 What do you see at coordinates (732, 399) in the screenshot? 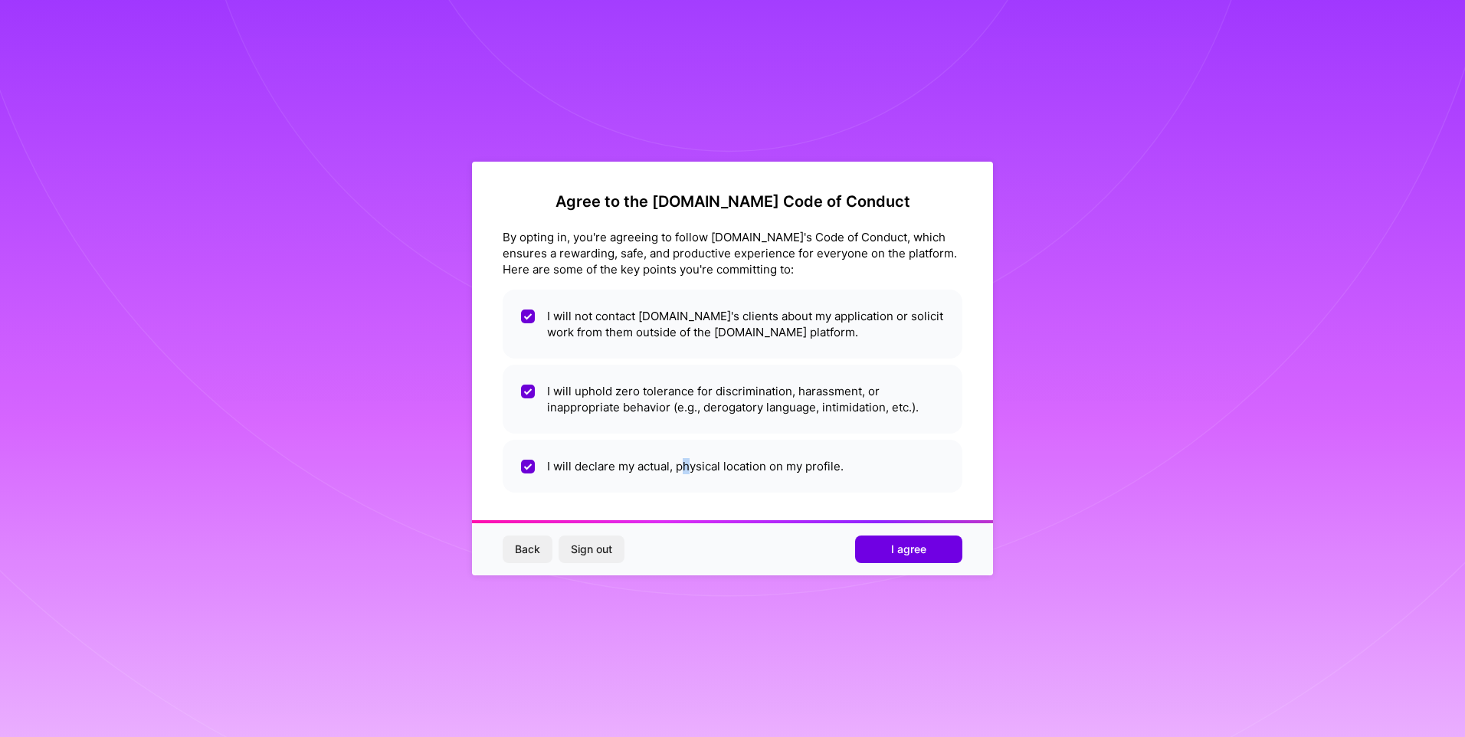
I see `li: I will uphold zero tolerance for discrimination, harassment, or inappropriate behavior (e.g., der...` at bounding box center [732, 399].